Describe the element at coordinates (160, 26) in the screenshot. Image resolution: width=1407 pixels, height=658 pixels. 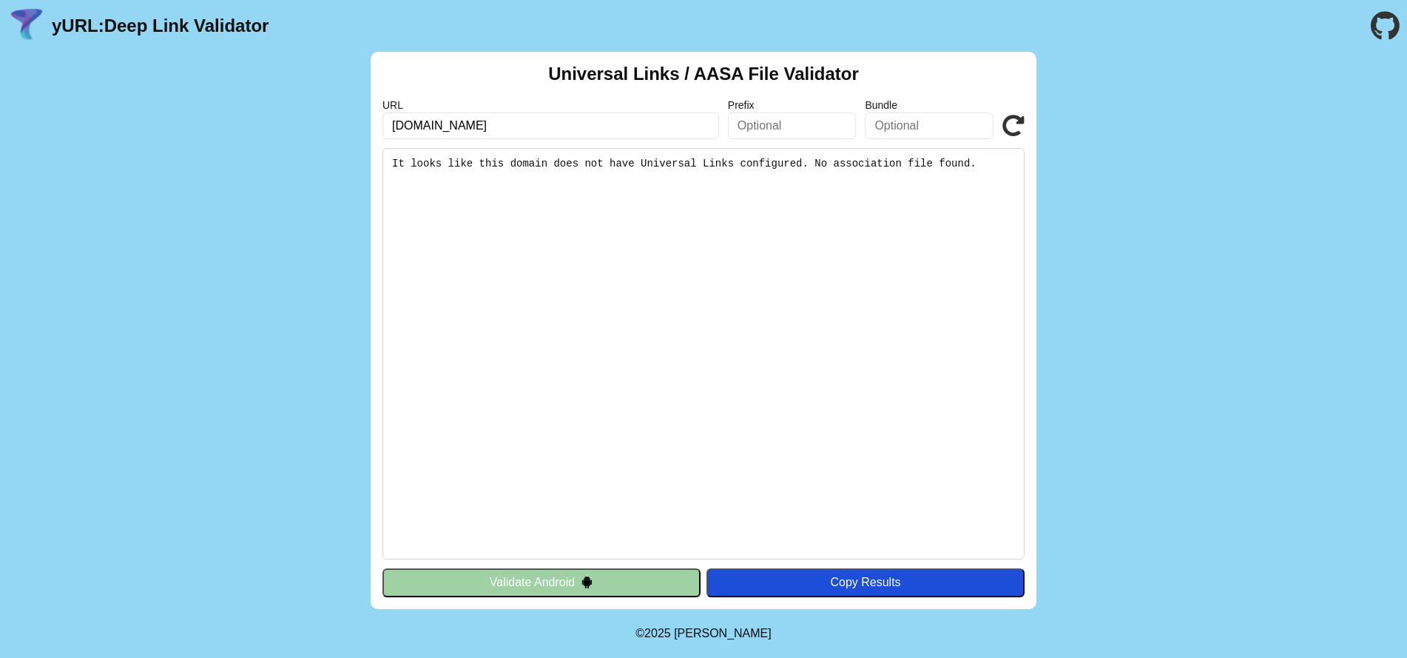
I see `a: yURL:Deep Link Validator` at that location.